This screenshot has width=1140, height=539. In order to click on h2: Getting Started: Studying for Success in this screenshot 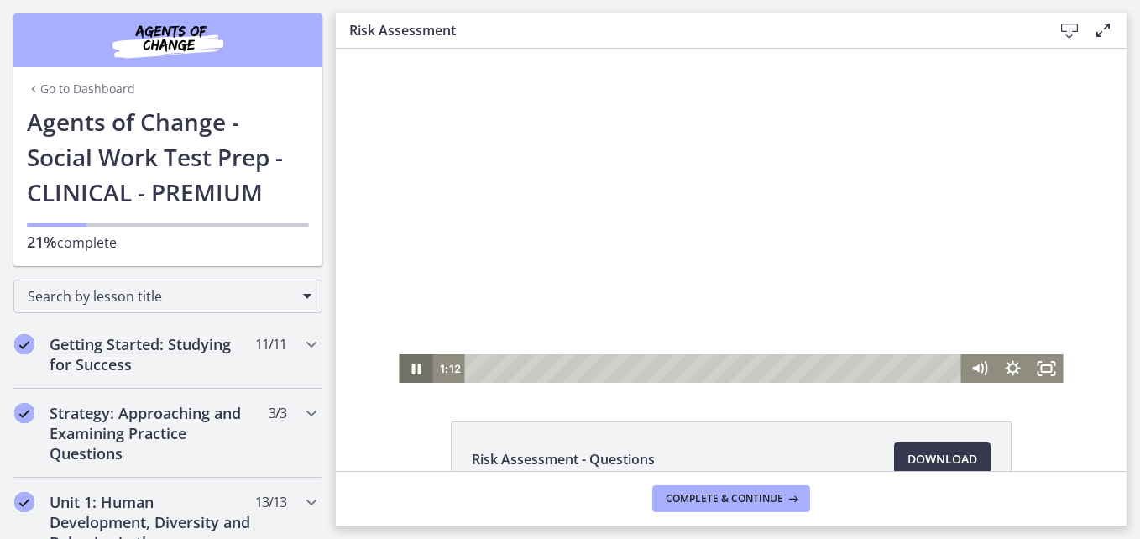, I will do `click(152, 354)`.